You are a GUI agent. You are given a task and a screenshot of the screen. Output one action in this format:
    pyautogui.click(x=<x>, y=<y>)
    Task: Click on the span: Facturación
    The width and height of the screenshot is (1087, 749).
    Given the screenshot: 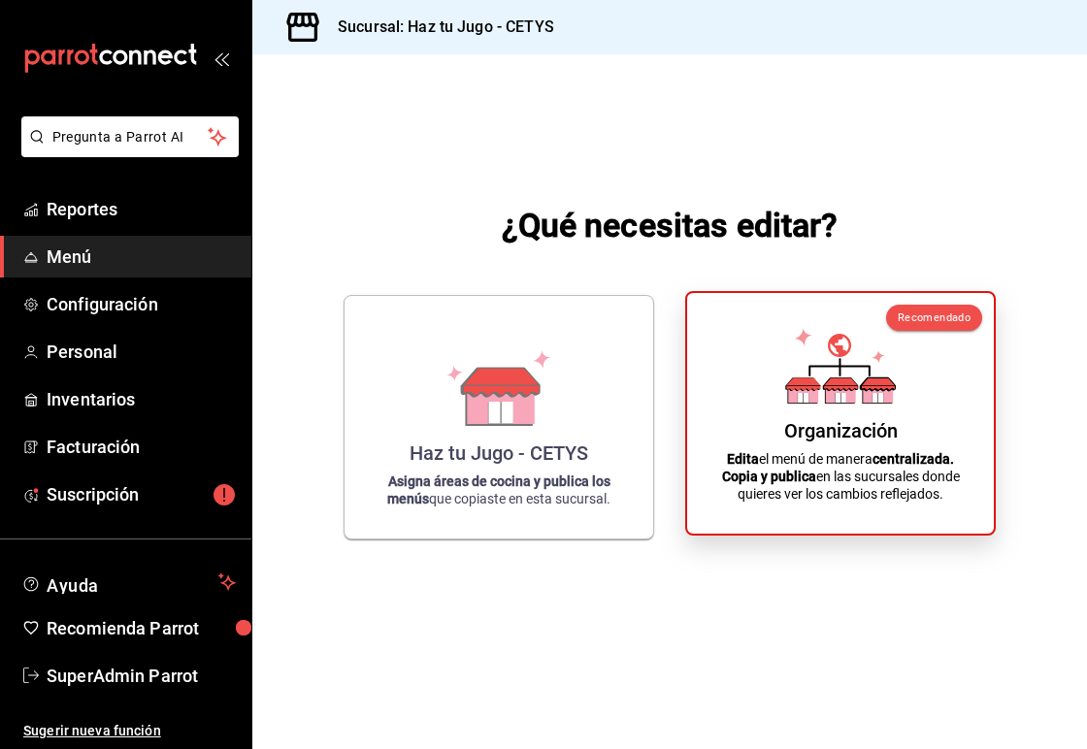 What is the action you would take?
    pyautogui.click(x=141, y=446)
    